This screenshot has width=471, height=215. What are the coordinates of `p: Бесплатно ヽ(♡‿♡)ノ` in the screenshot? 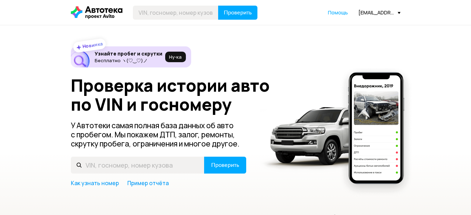 It's located at (128, 60).